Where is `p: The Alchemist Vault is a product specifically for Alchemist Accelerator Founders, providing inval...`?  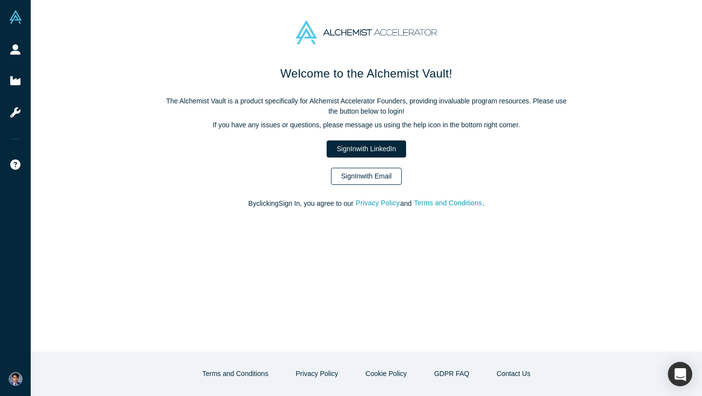 p: The Alchemist Vault is a product specifically for Alchemist Accelerator Founders, providing inval... is located at coordinates (367, 106).